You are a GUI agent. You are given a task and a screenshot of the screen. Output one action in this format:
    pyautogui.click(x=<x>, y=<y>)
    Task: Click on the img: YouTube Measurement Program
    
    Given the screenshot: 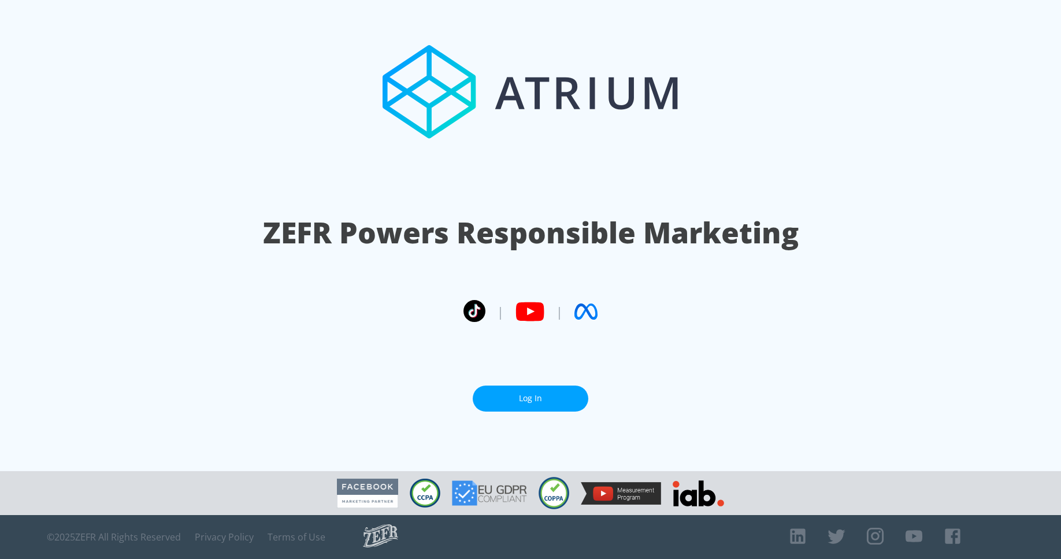 What is the action you would take?
    pyautogui.click(x=621, y=493)
    